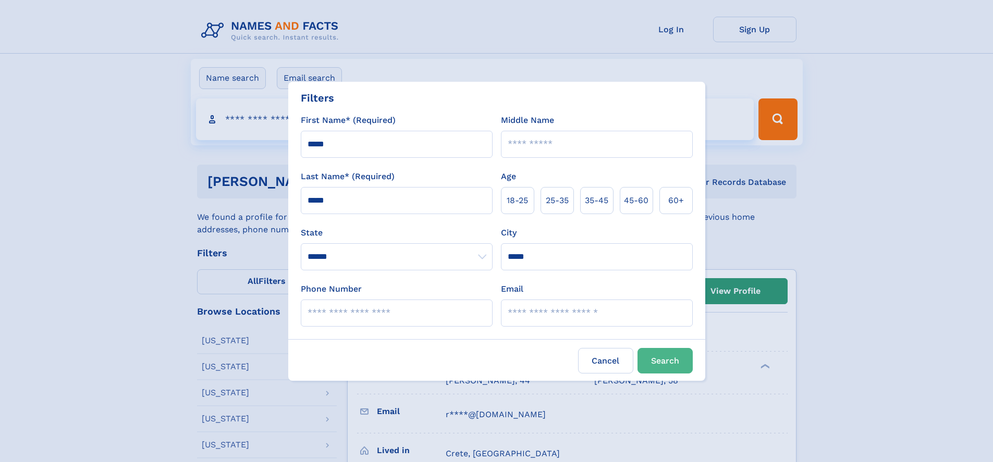 The height and width of the screenshot is (462, 993). Describe the element at coordinates (331, 289) in the screenshot. I see `label: Phone Number` at that location.